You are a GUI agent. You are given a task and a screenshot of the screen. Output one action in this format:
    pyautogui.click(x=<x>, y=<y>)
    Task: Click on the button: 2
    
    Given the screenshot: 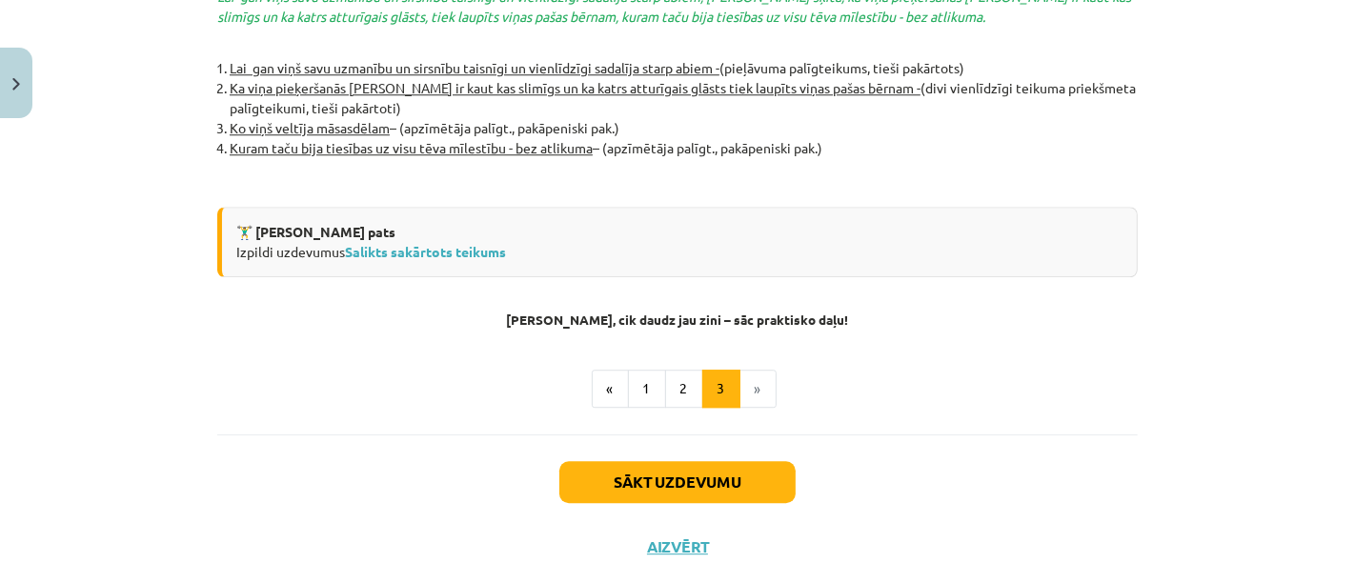 What is the action you would take?
    pyautogui.click(x=684, y=389)
    